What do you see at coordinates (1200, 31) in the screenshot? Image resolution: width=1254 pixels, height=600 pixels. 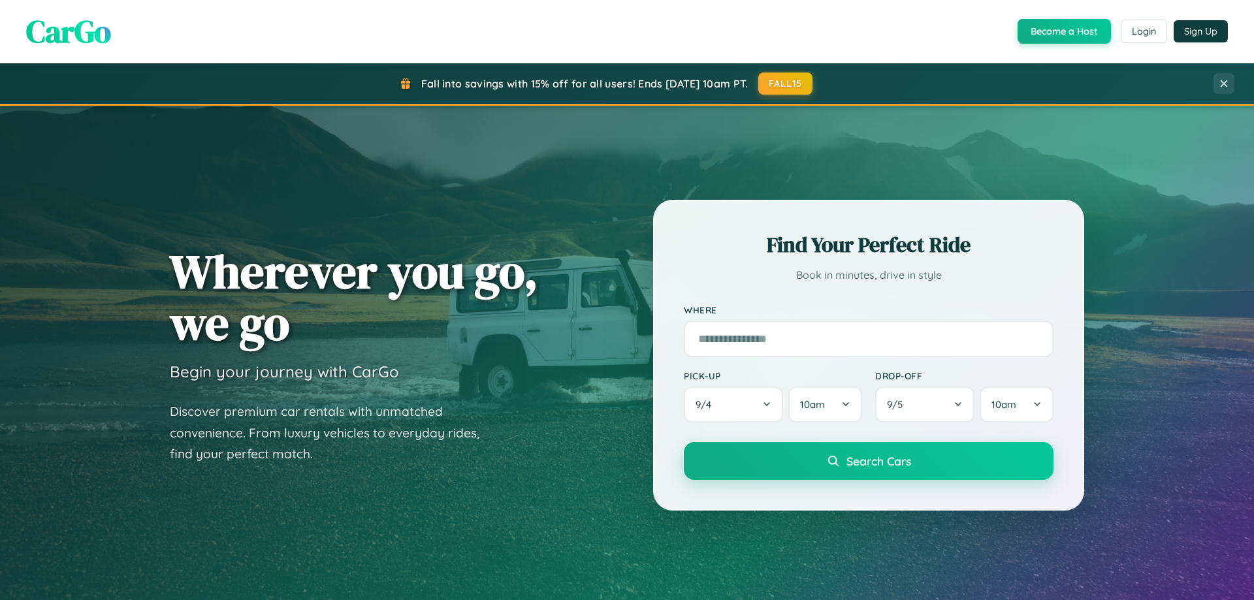 I see `button: Sign Up` at bounding box center [1200, 31].